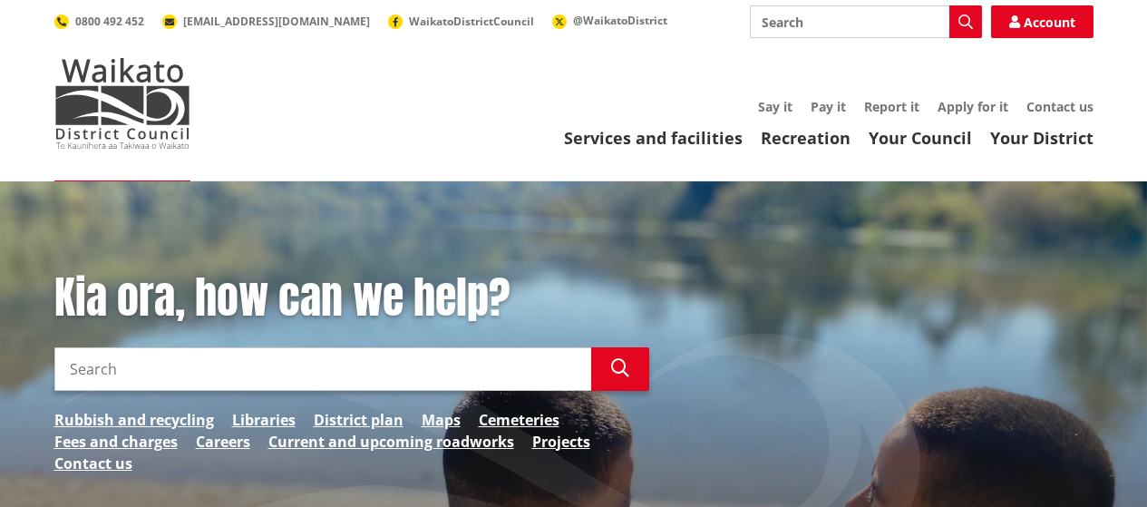  I want to click on a: Recreation, so click(805, 138).